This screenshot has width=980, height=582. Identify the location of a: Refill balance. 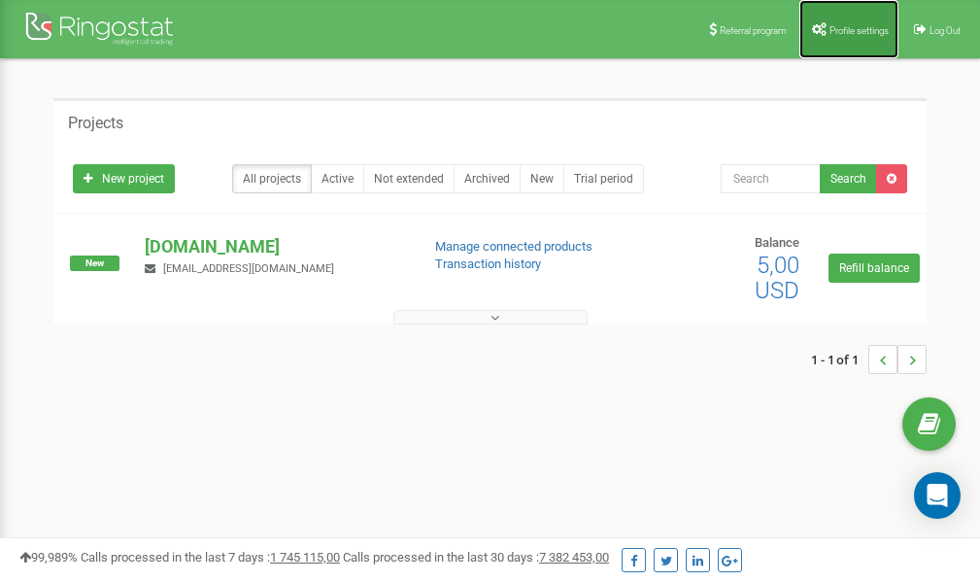
(874, 268).